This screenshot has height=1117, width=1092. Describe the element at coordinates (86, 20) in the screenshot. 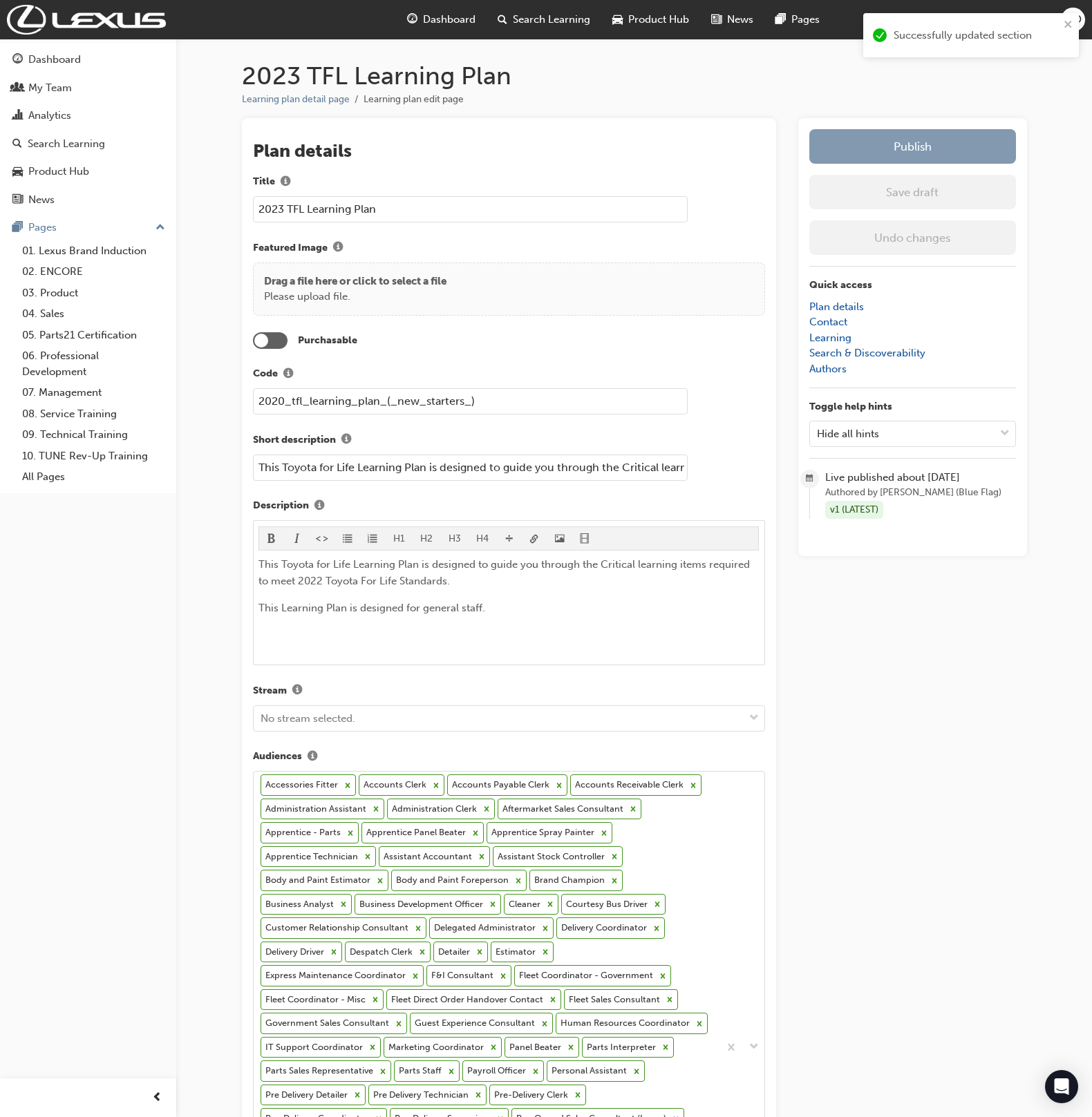

I see `a: Trak` at that location.